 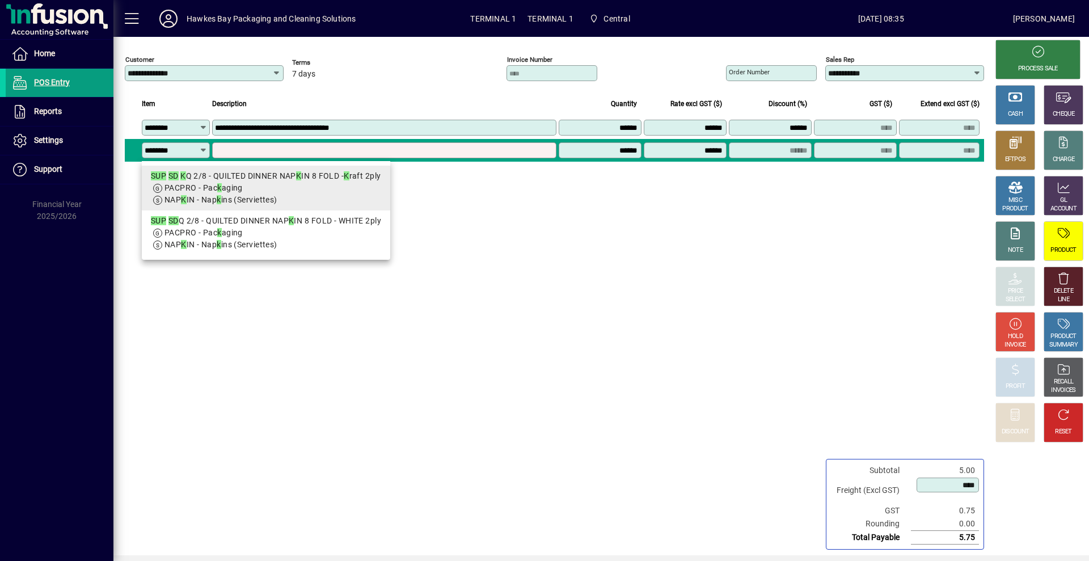 I want to click on span: Terms, so click(x=326, y=62).